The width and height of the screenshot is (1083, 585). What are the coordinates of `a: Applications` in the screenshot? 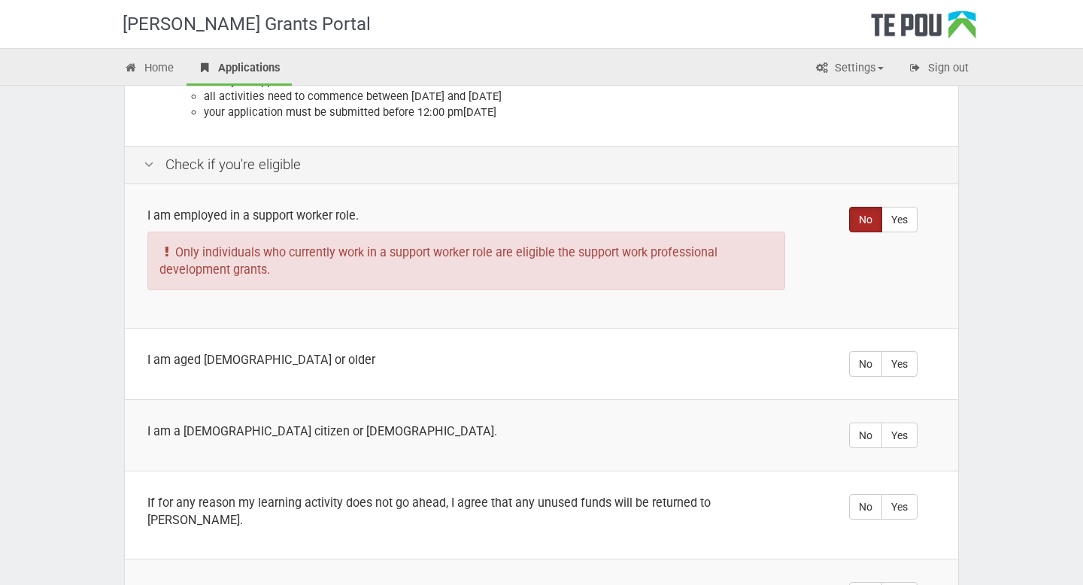 It's located at (239, 69).